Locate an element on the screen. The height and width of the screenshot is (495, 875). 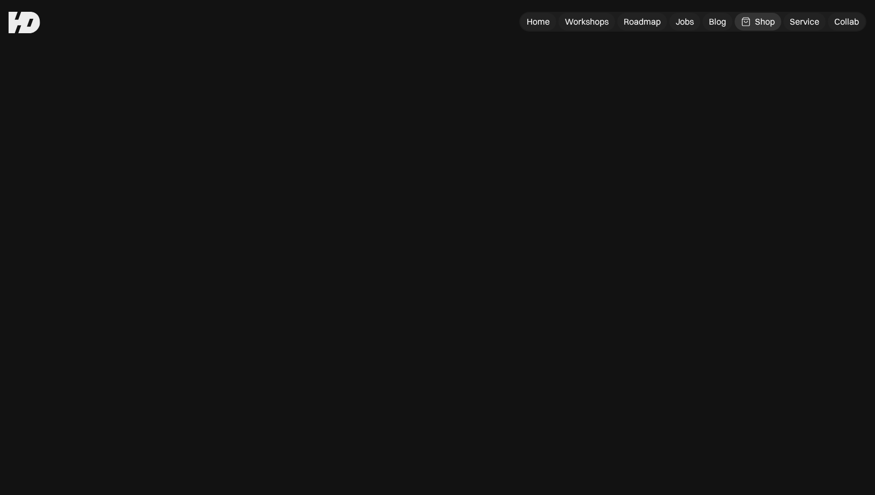
div: Home is located at coordinates (538, 21).